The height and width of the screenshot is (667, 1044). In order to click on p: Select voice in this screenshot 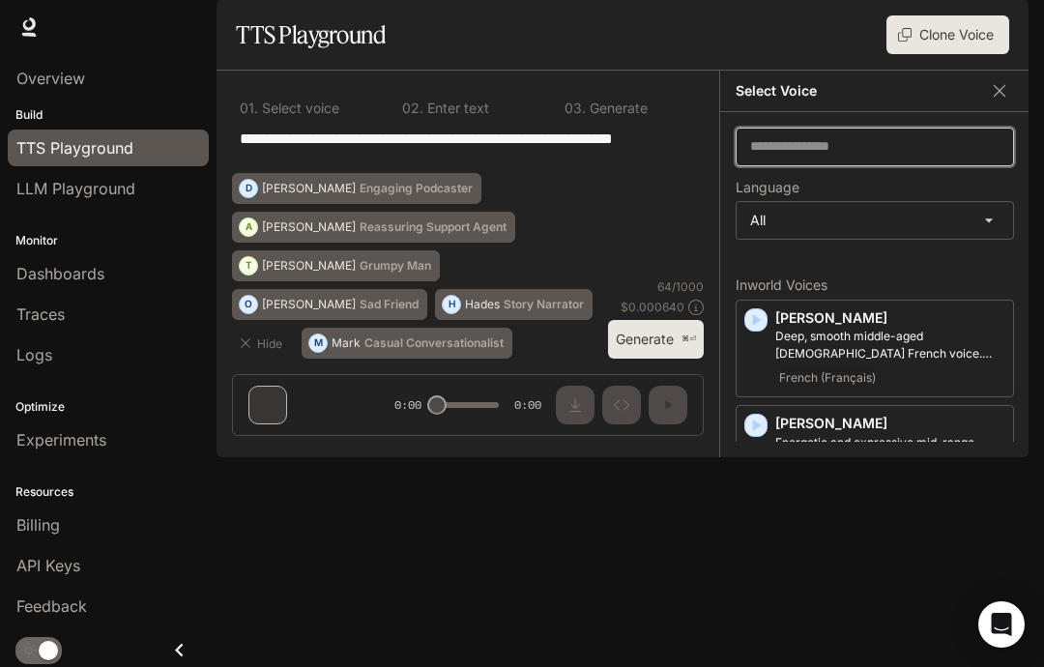, I will do `click(299, 108)`.